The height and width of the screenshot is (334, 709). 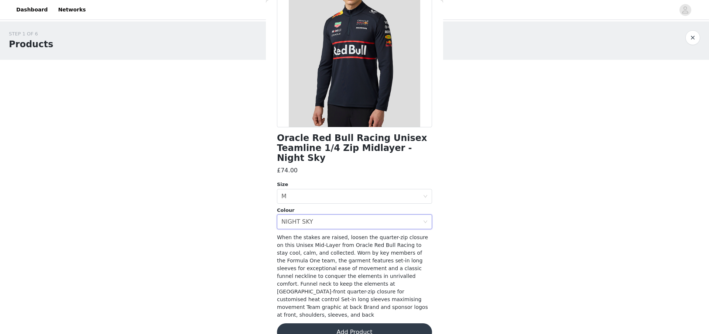 I want to click on a: Dashboard, so click(x=32, y=10).